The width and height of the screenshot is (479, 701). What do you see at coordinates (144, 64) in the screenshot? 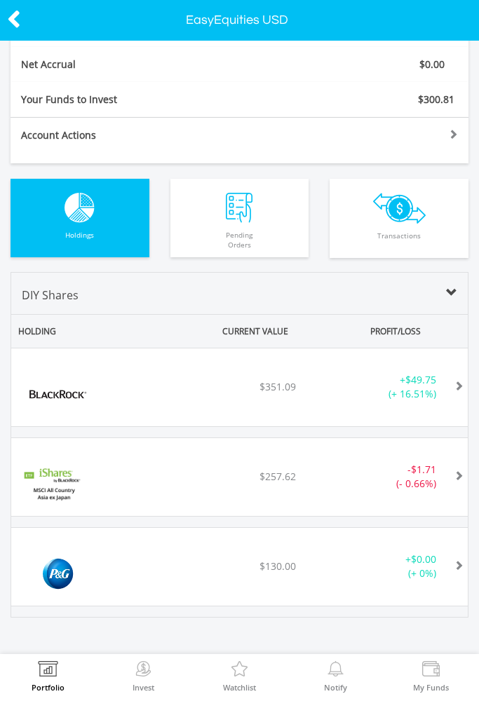
I see `div: Net Accrual` at bounding box center [144, 64].